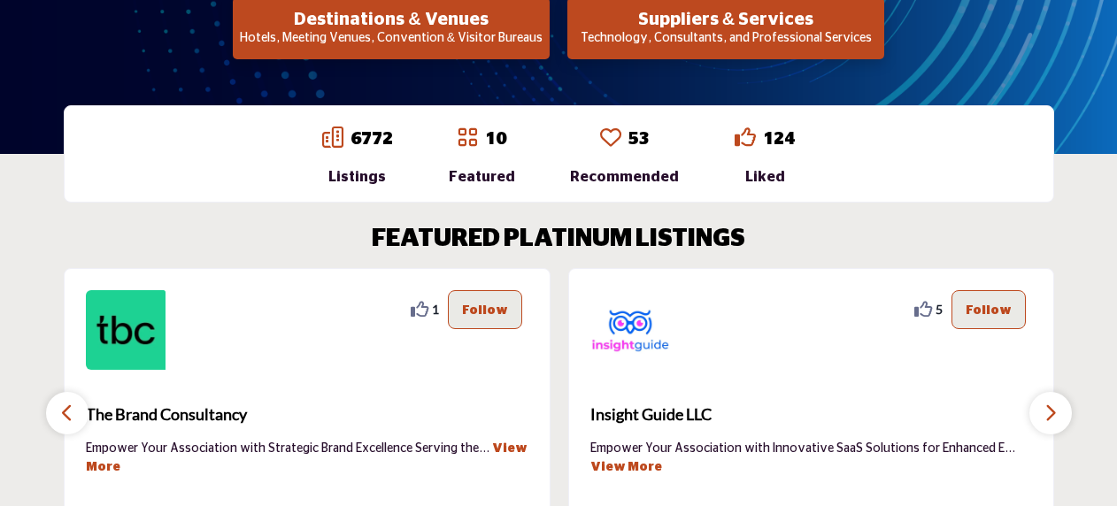 This screenshot has width=1117, height=506. Describe the element at coordinates (630, 330) in the screenshot. I see `img: Insight Guide LLC` at that location.